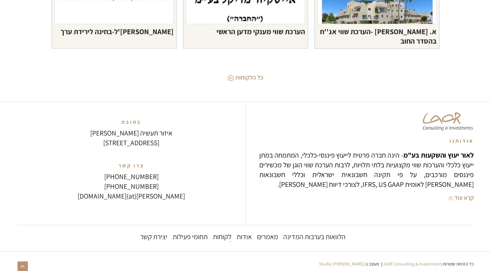 The height and width of the screenshot is (271, 491). What do you see at coordinates (396, 263) in the screenshot?
I see `div: כל הזכויות שמורות | מעוצב ב-` at bounding box center [396, 263].